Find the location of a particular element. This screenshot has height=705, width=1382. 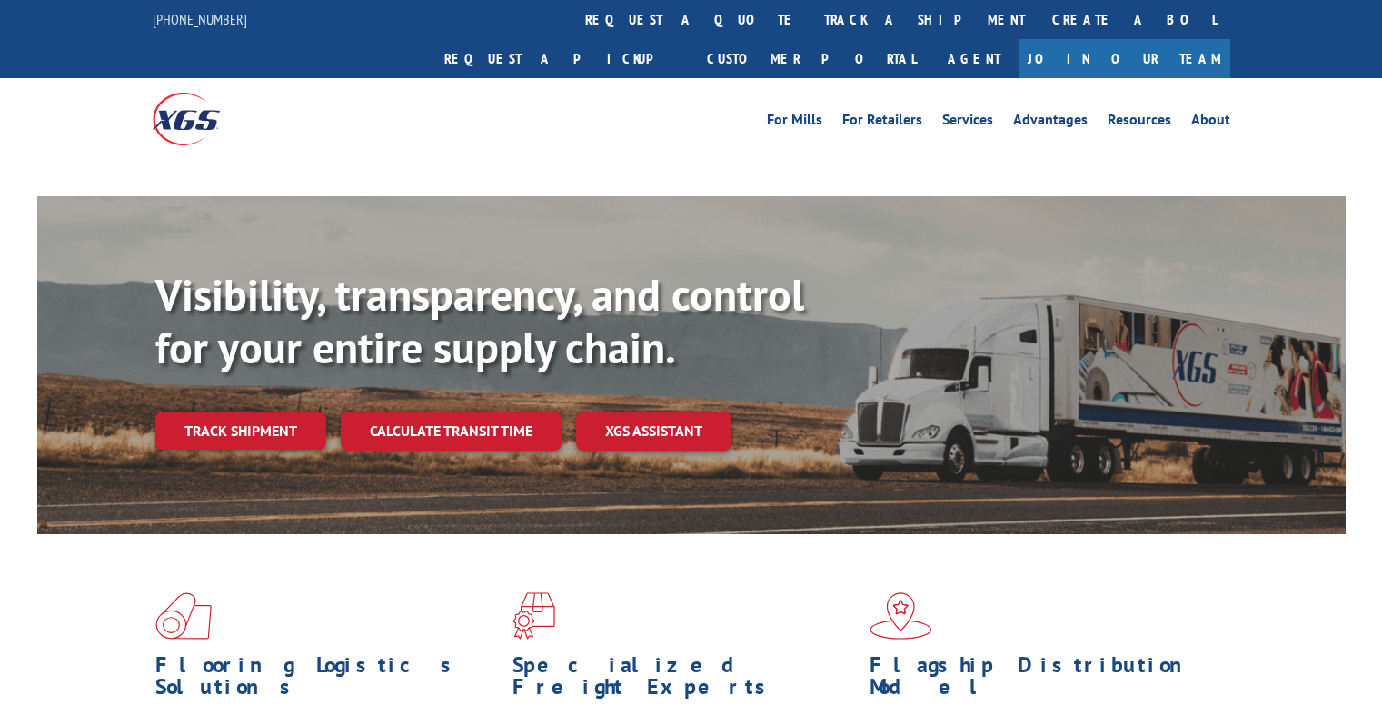

a: For Retailers is located at coordinates (882, 123).